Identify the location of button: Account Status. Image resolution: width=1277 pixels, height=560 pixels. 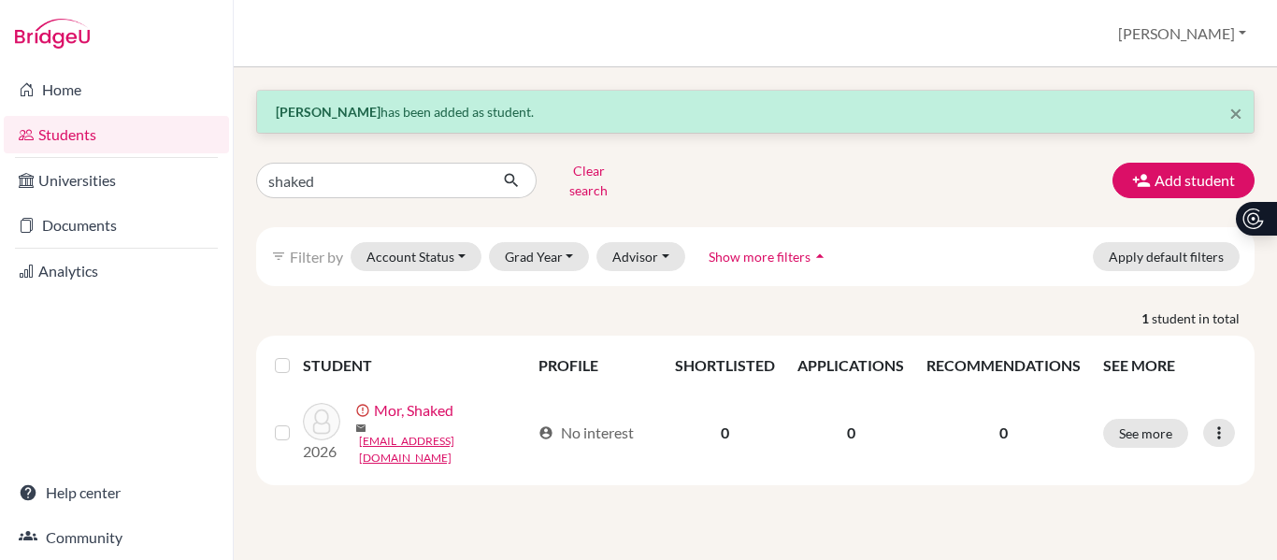
(416, 256).